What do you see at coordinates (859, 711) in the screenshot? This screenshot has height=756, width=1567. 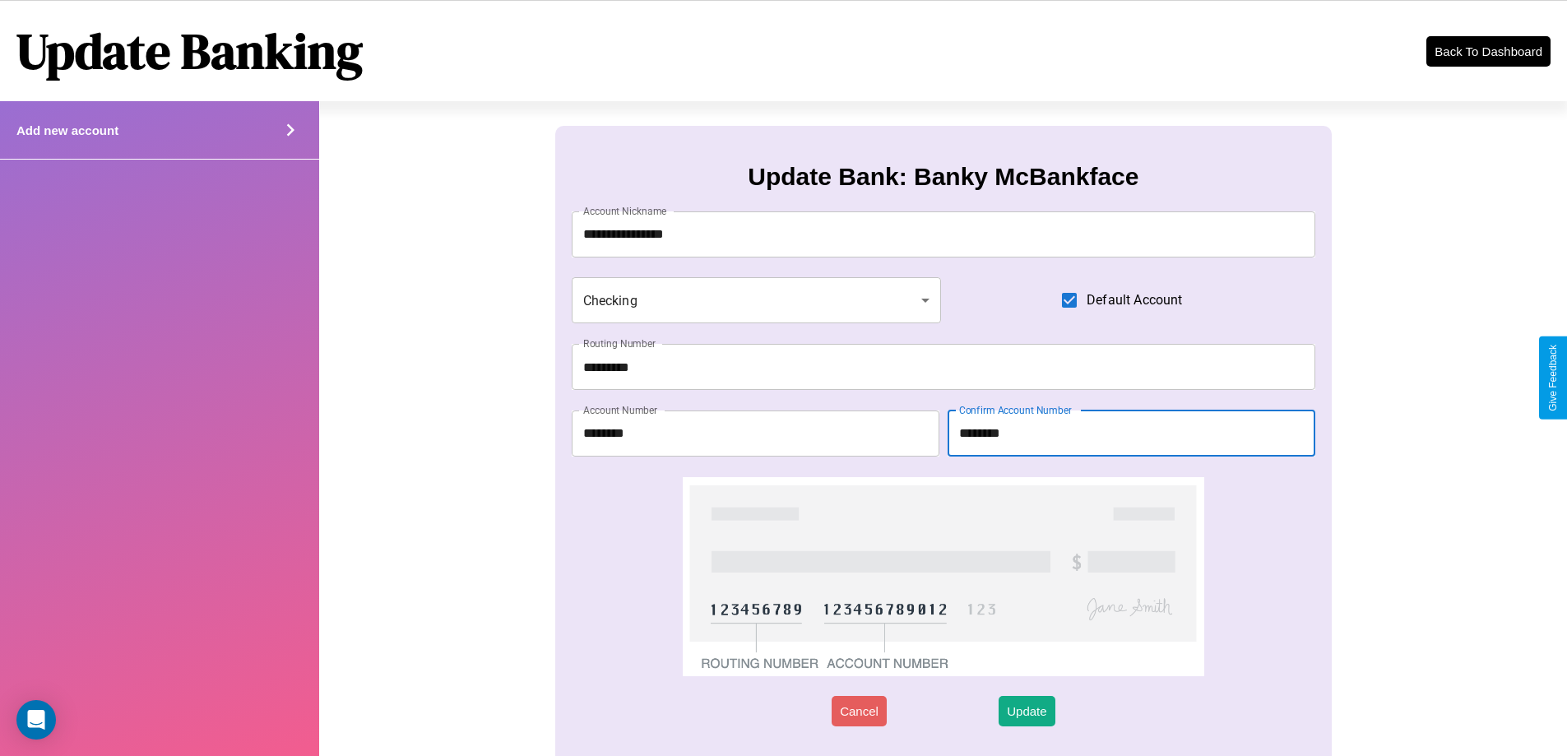 I see `button: Cancel` at bounding box center [859, 711].